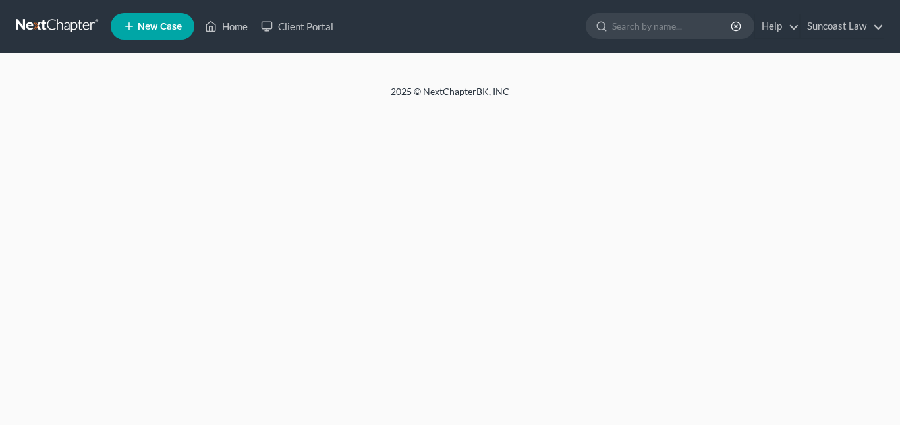  Describe the element at coordinates (672, 26) in the screenshot. I see `input: Search by name...` at that location.